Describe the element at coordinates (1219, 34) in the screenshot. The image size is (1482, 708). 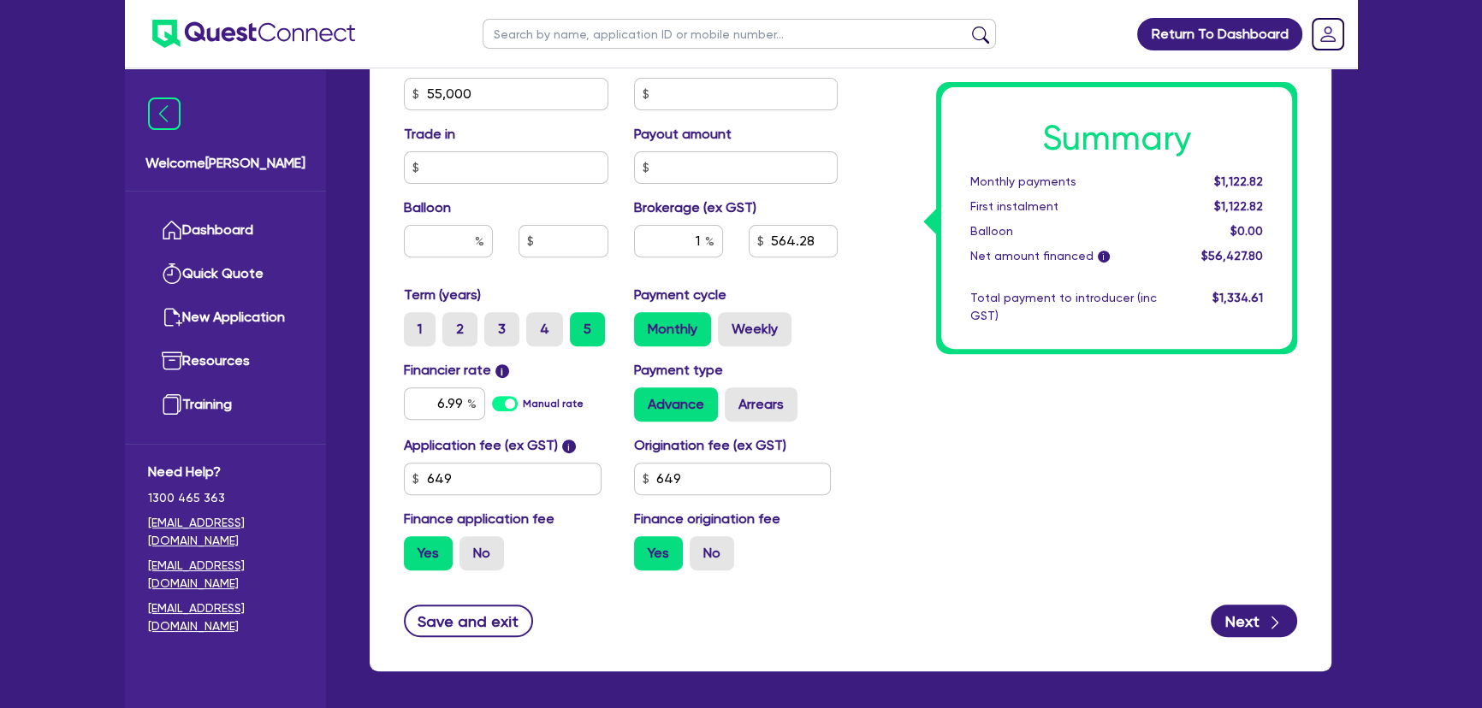
I see `a: Return To Dashboard` at that location.